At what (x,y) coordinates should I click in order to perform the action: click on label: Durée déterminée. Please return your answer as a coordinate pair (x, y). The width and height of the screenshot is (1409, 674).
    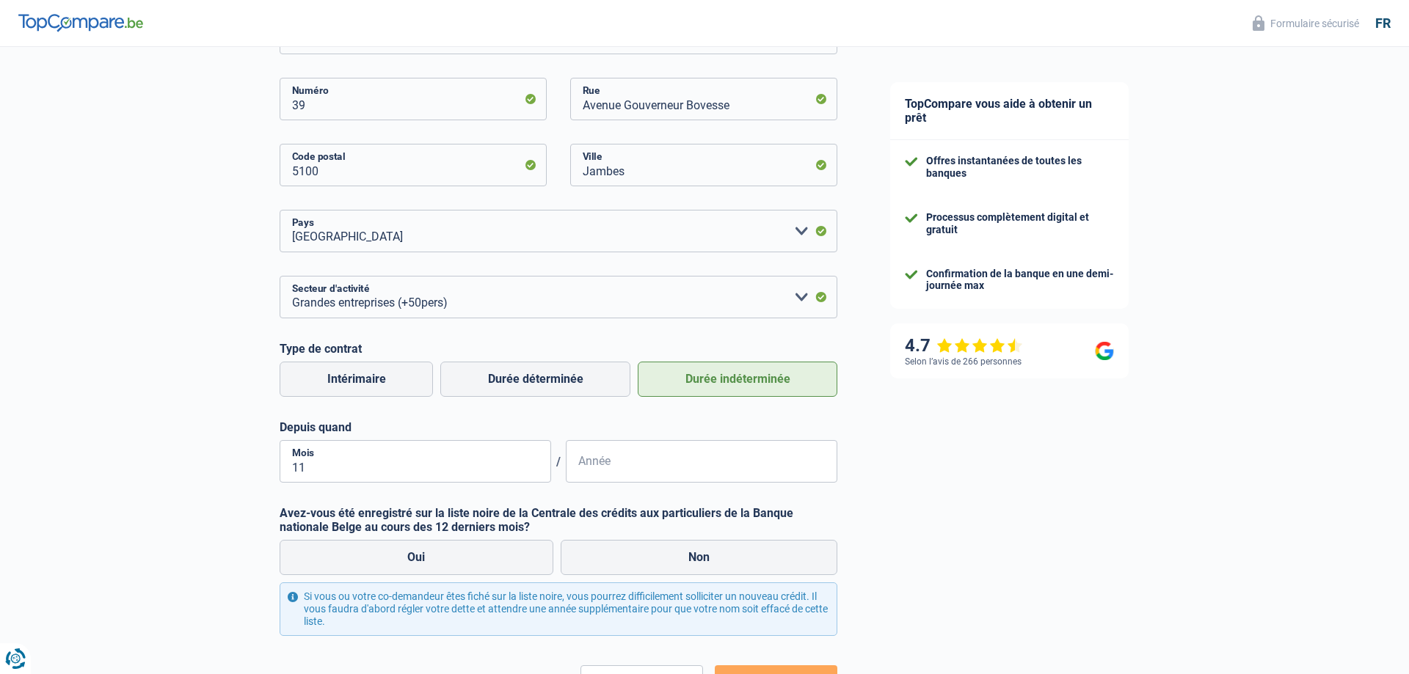
    Looking at the image, I should click on (535, 379).